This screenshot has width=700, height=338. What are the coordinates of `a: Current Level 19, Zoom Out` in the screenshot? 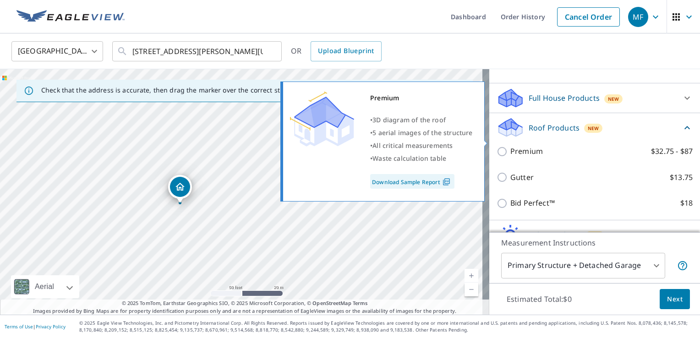 It's located at (472, 290).